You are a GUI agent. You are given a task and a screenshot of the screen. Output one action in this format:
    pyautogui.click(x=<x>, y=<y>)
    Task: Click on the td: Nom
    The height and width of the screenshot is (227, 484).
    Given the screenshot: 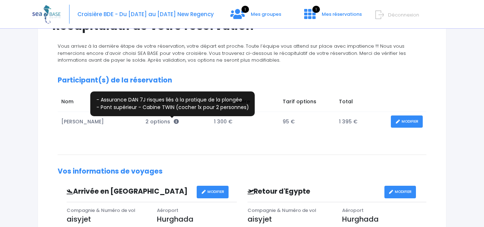 What is the action you would take?
    pyautogui.click(x=100, y=103)
    